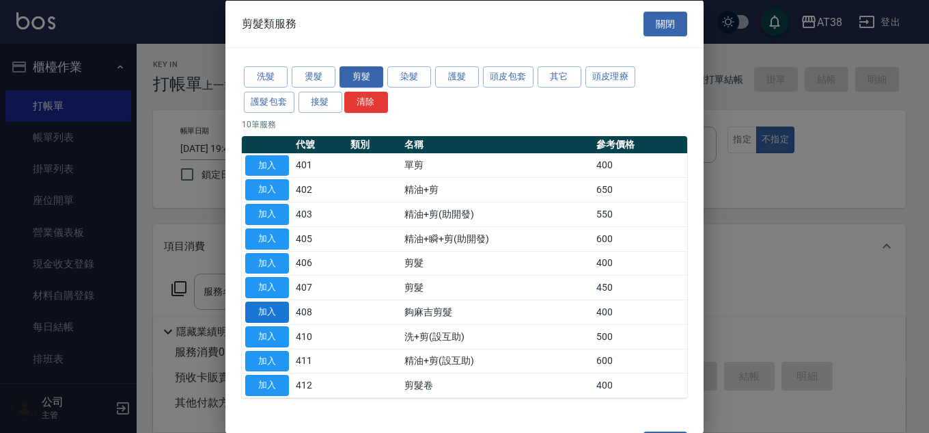  Describe the element at coordinates (320, 214) in the screenshot. I see `td: 403` at that location.